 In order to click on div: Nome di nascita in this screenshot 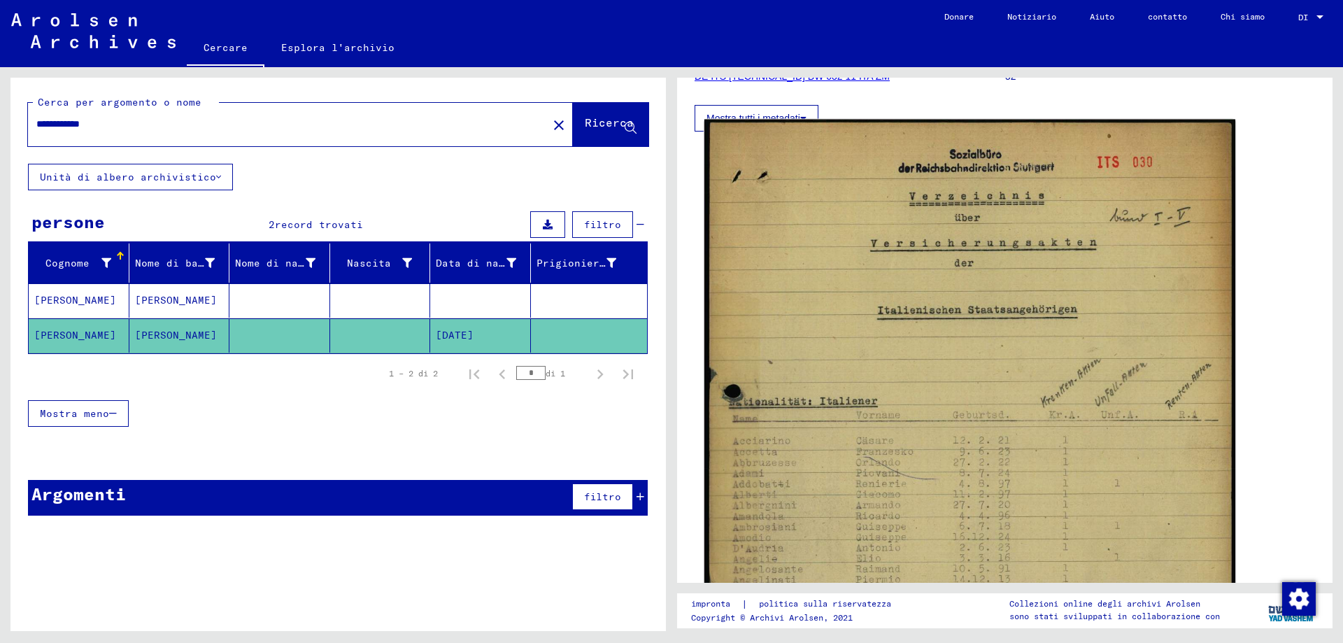, I will do `click(284, 263)`.